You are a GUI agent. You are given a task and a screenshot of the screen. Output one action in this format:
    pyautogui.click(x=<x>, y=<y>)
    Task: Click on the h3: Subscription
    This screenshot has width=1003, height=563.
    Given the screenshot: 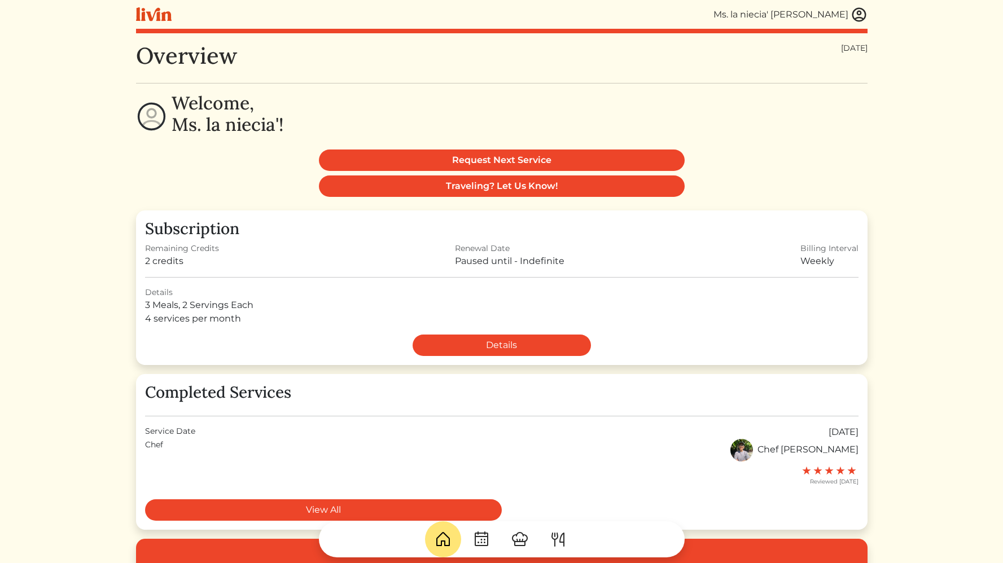 What is the action you would take?
    pyautogui.click(x=502, y=229)
    